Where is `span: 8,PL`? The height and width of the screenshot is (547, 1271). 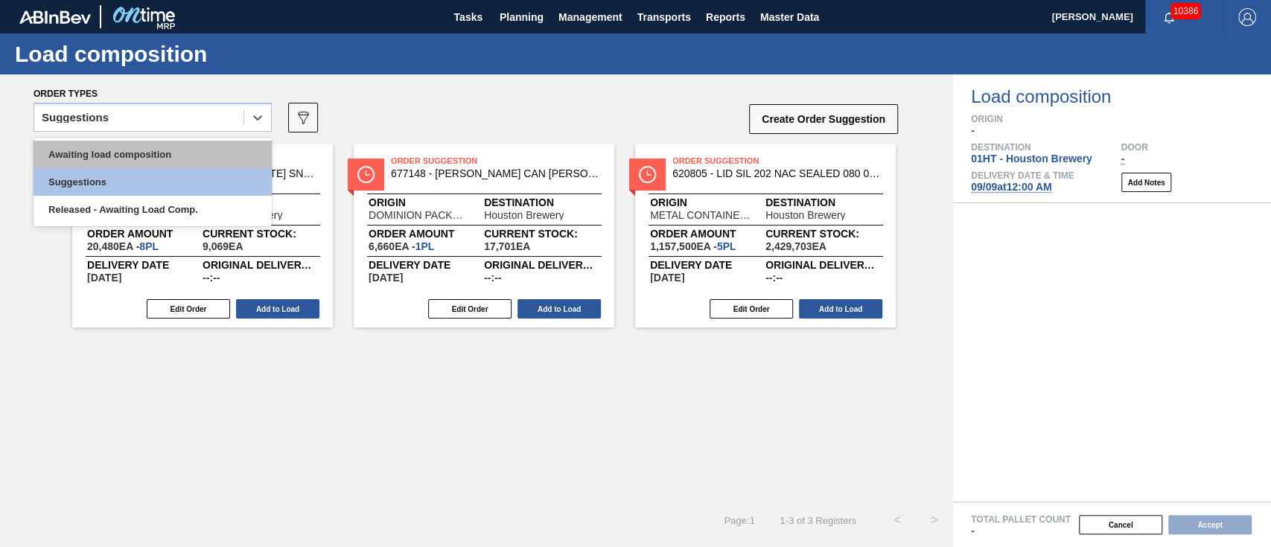 span: 8,PL is located at coordinates (149, 247).